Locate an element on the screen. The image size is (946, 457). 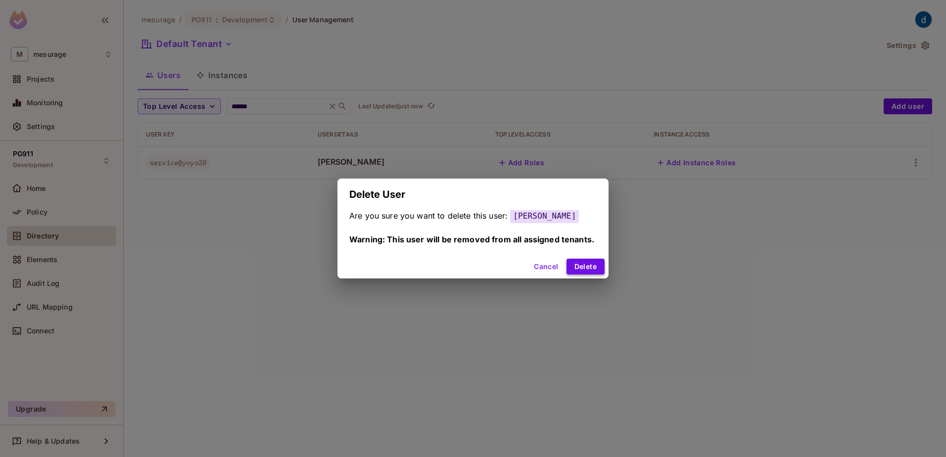
button: Cancel is located at coordinates (545, 267).